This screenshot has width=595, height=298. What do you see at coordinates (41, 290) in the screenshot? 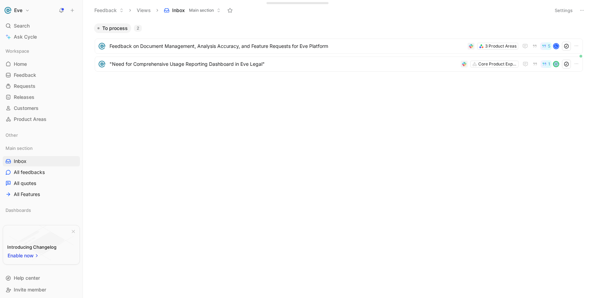
I see `div: Invite member` at bounding box center [41, 290].